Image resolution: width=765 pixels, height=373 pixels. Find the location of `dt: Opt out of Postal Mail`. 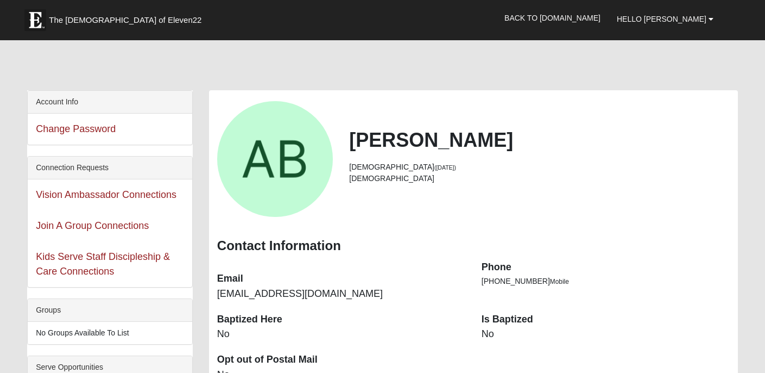

dt: Opt out of Postal Mail is located at coordinates (341, 360).